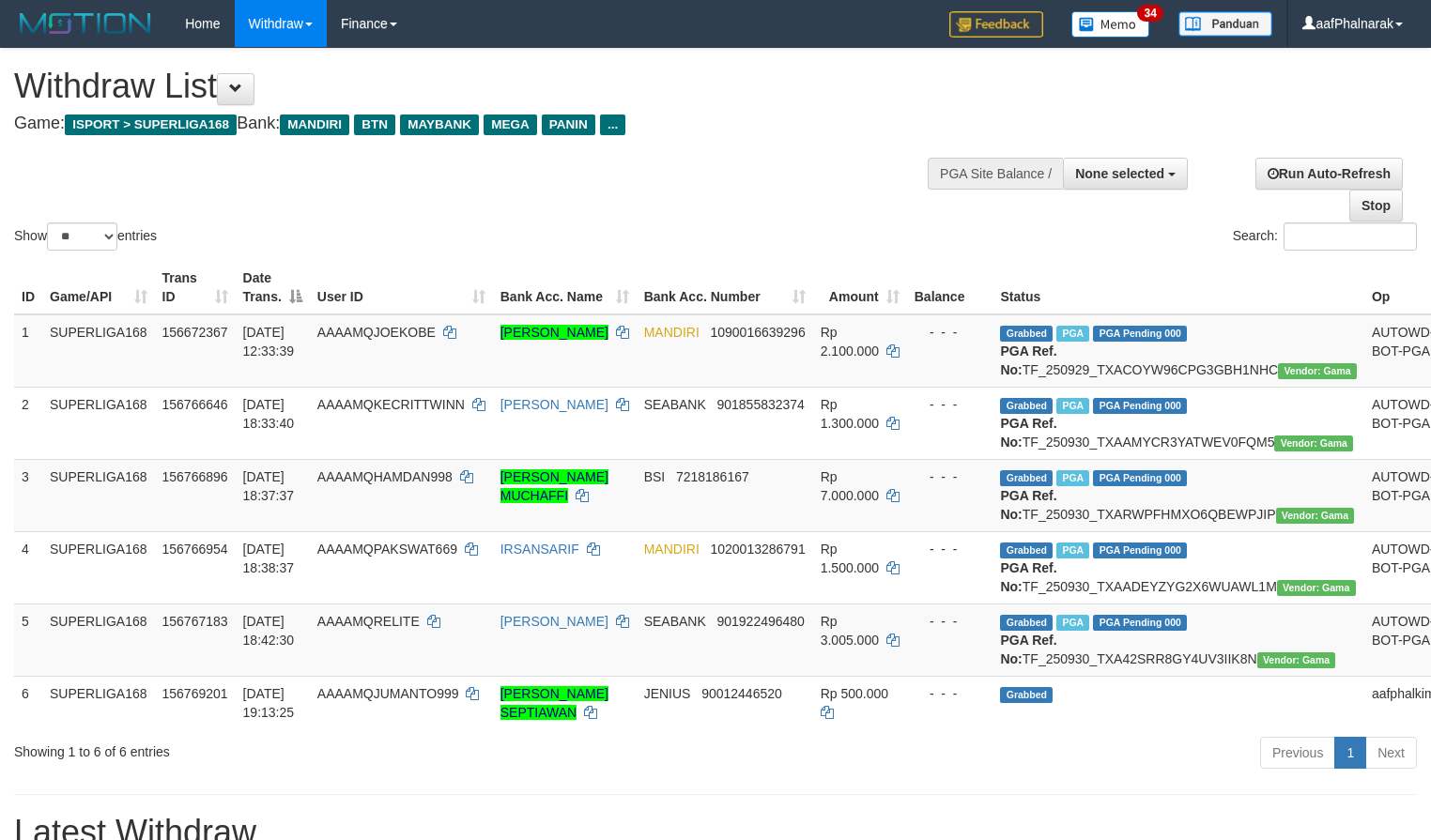  What do you see at coordinates (756, 332) in the screenshot?
I see `span: Copy 1090016639296 to clipboard` at bounding box center [756, 332].